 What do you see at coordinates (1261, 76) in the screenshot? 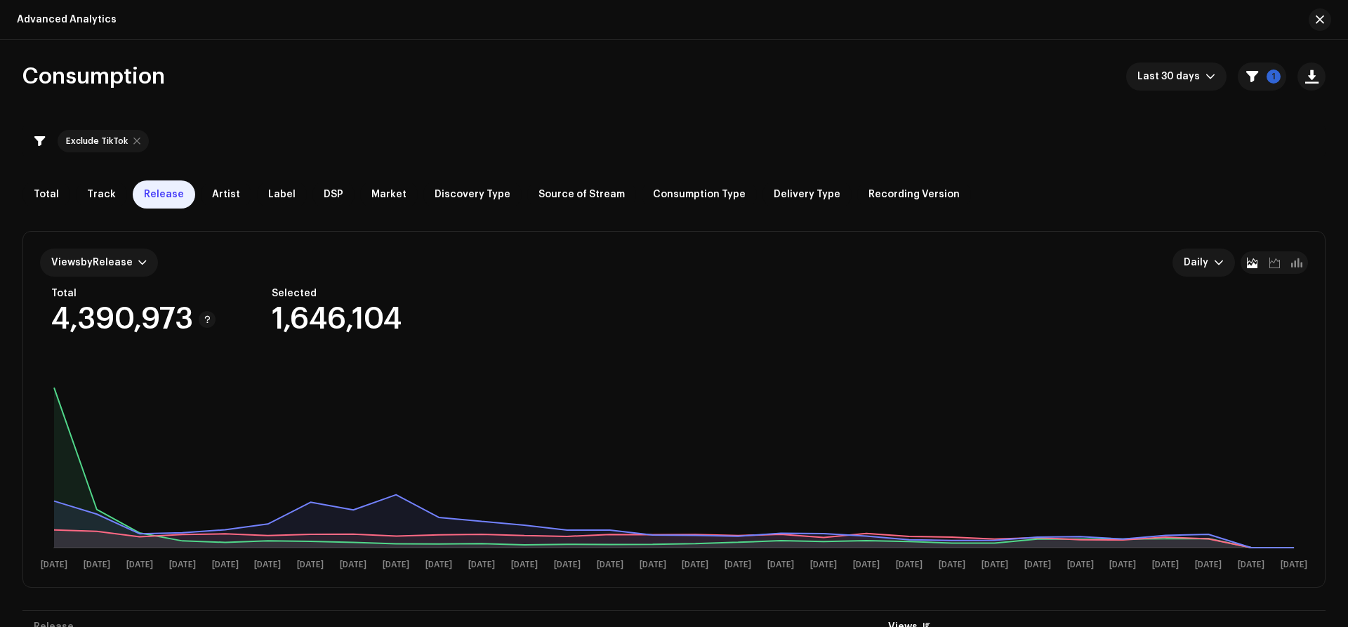
I see `button: 1` at bounding box center [1261, 76].